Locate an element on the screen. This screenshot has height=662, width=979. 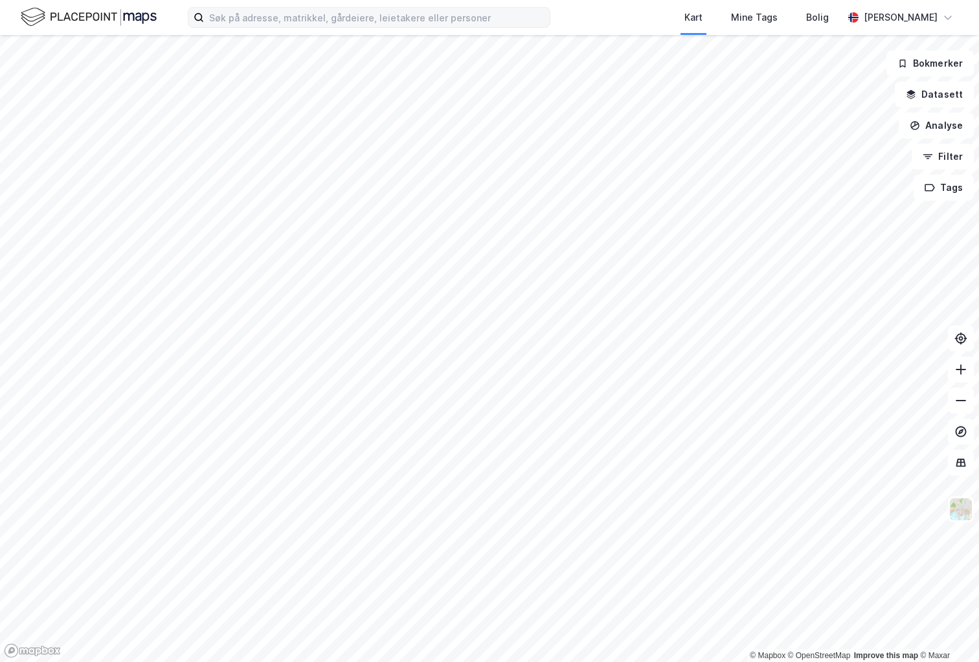
button: Bokmerker is located at coordinates (930, 63).